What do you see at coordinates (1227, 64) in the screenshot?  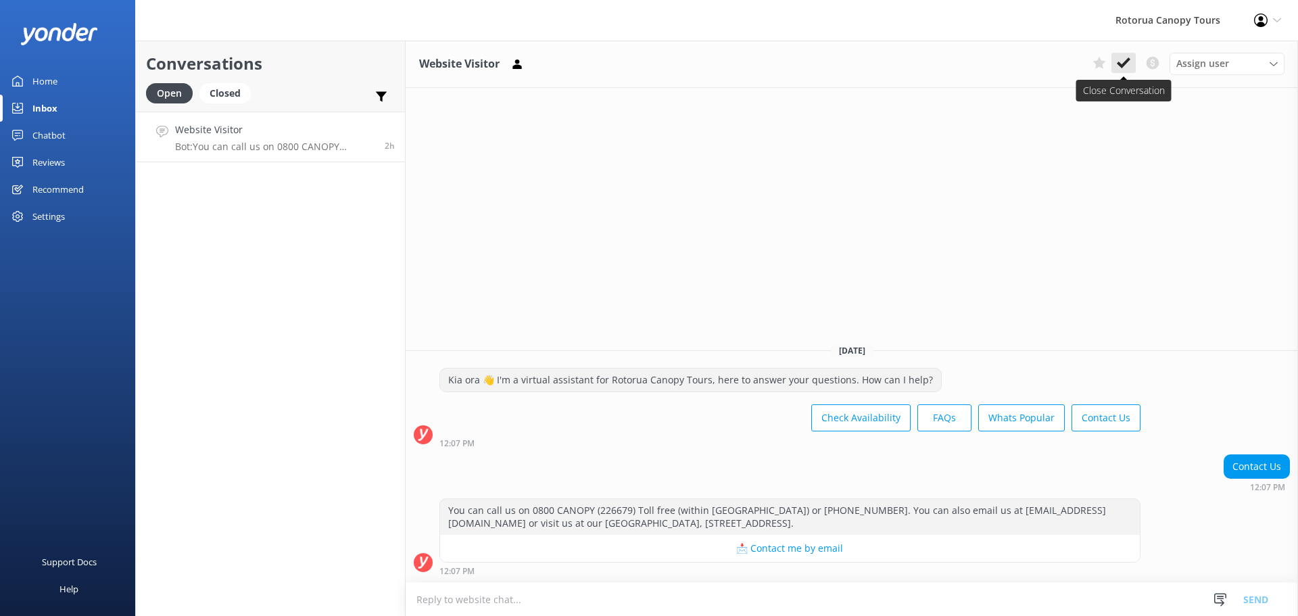 I see `div: Assign User` at bounding box center [1227, 64].